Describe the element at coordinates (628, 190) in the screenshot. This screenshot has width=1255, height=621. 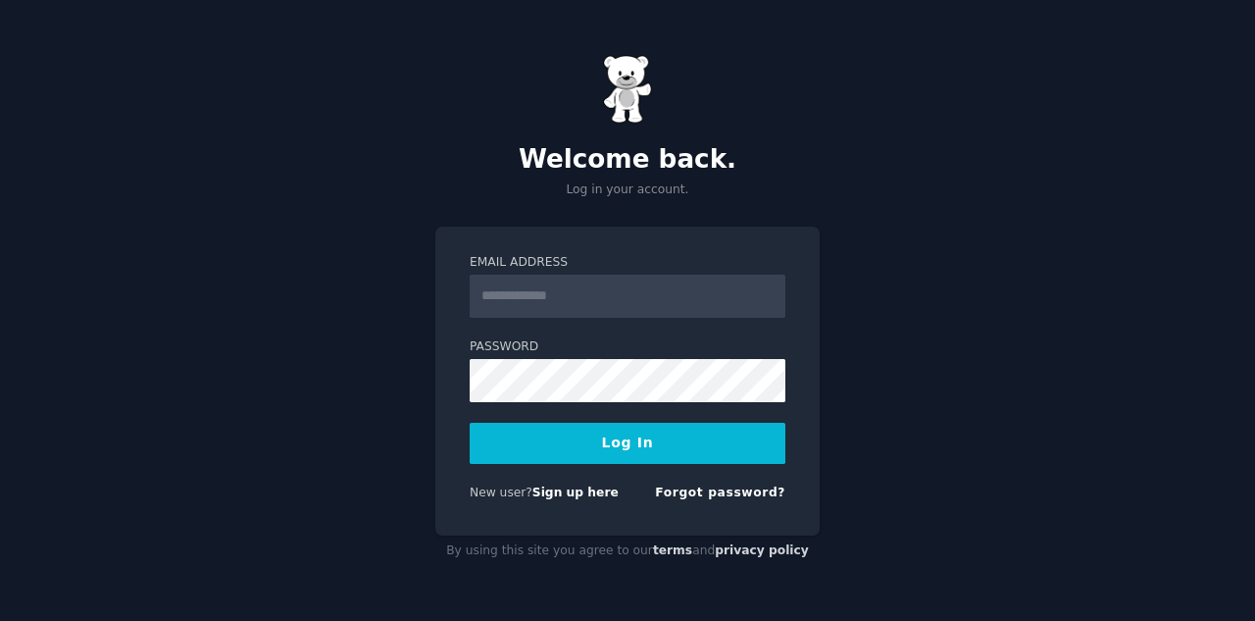
I see `p: Log in your account.` at that location.